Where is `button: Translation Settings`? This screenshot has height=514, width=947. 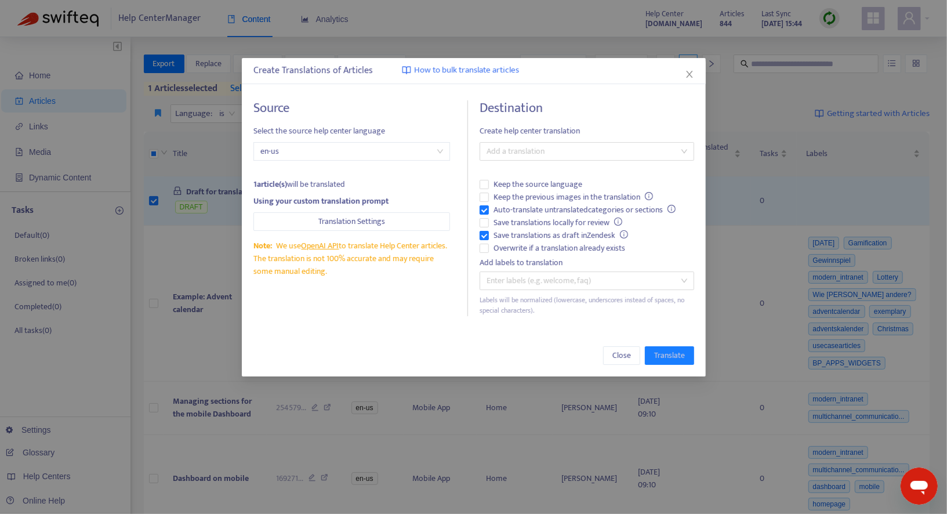 button: Translation Settings is located at coordinates (352, 222).